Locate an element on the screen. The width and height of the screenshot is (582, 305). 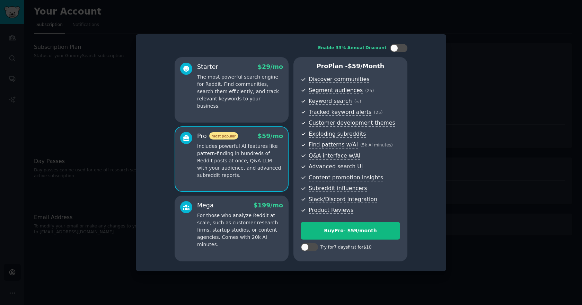
span: Discover communities is located at coordinates (339, 79).